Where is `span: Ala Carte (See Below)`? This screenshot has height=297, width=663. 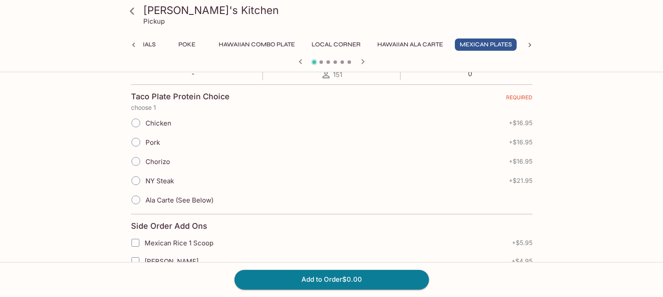 span: Ala Carte (See Below) is located at coordinates (179, 200).